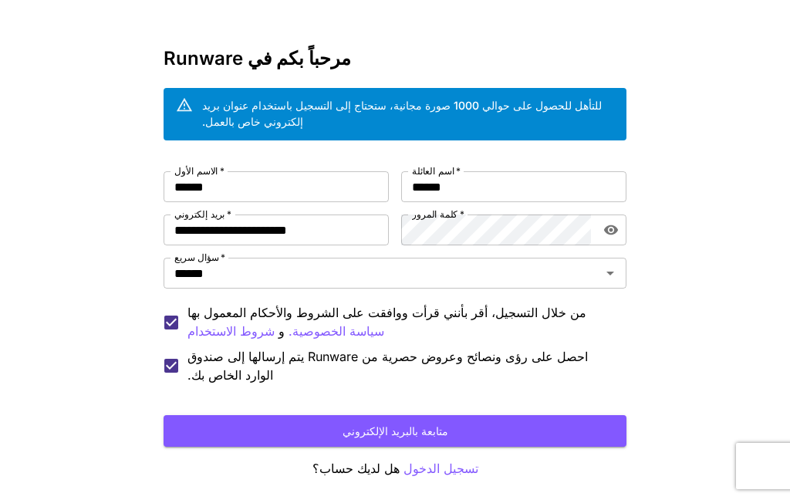 The image size is (790, 500). I want to click on button: يفتح, so click(610, 273).